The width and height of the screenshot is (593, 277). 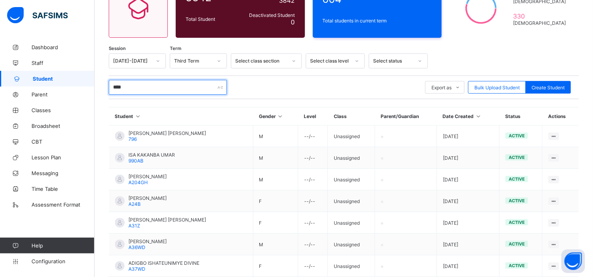 I want to click on div: Third Term, so click(x=193, y=61).